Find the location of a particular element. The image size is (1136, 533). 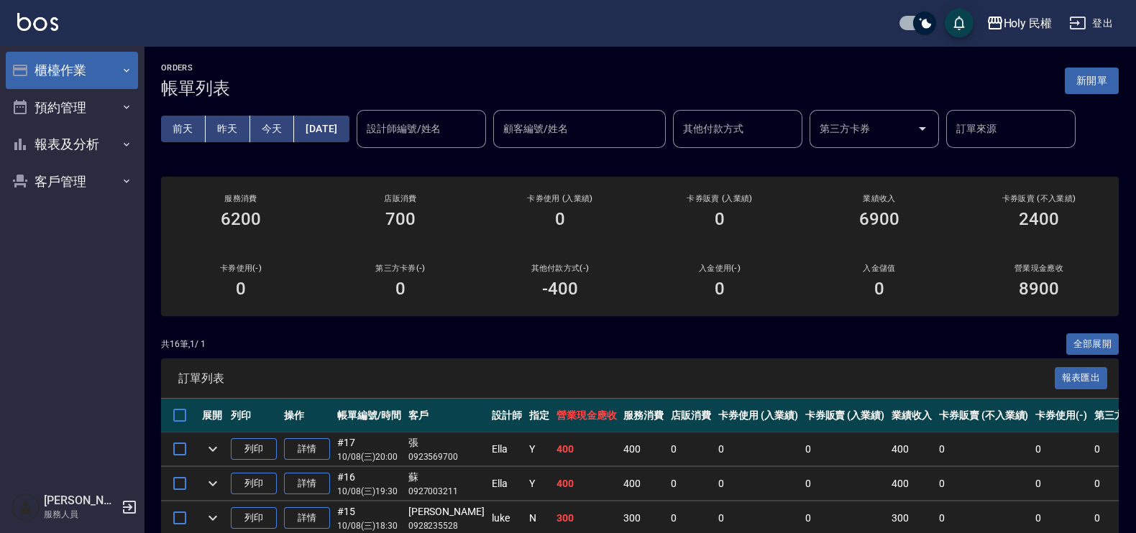

button: 報表匯出 is located at coordinates (1081, 378).